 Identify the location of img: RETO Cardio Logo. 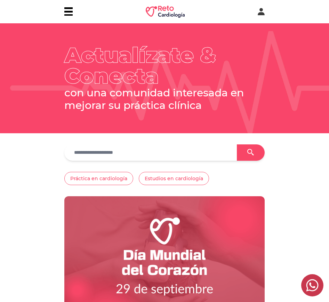
(165, 11).